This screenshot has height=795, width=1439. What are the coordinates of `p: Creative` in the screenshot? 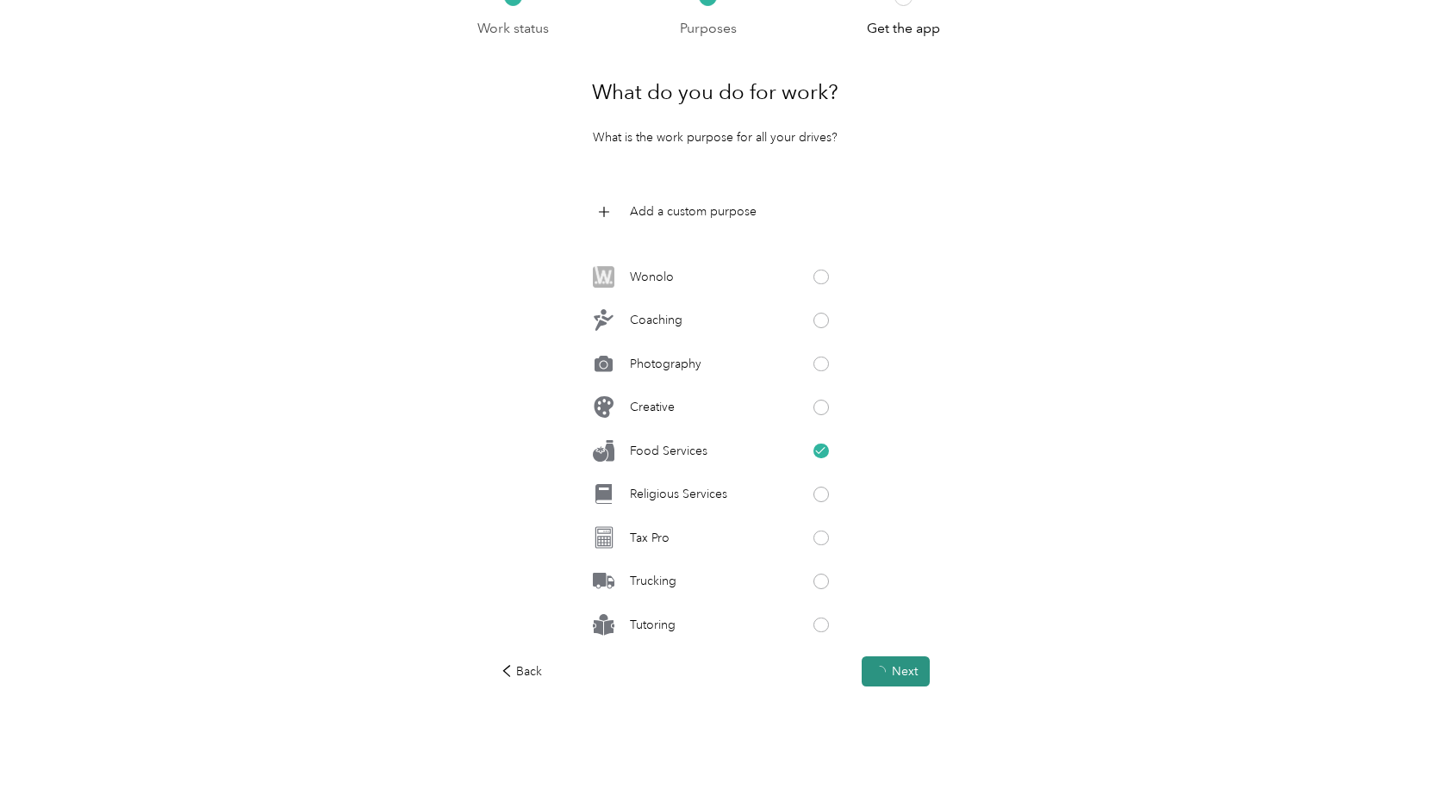 It's located at (652, 407).